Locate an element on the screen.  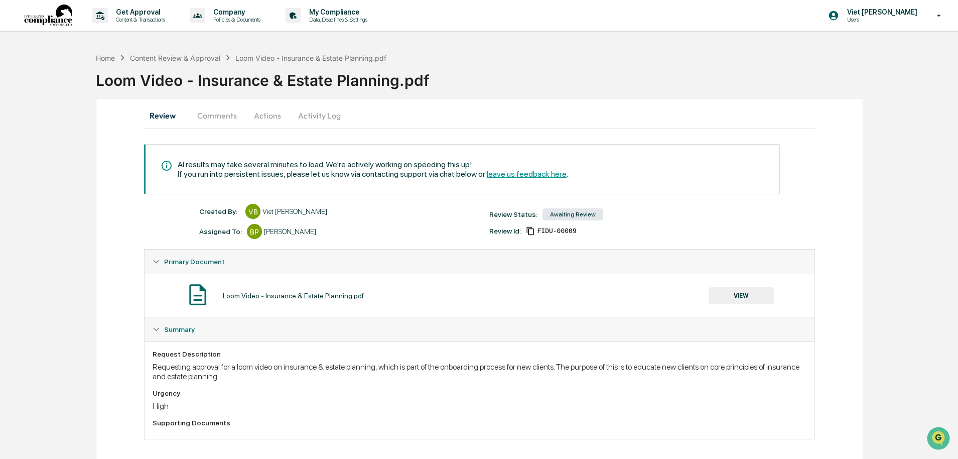
img: Document Icon is located at coordinates (198, 295).